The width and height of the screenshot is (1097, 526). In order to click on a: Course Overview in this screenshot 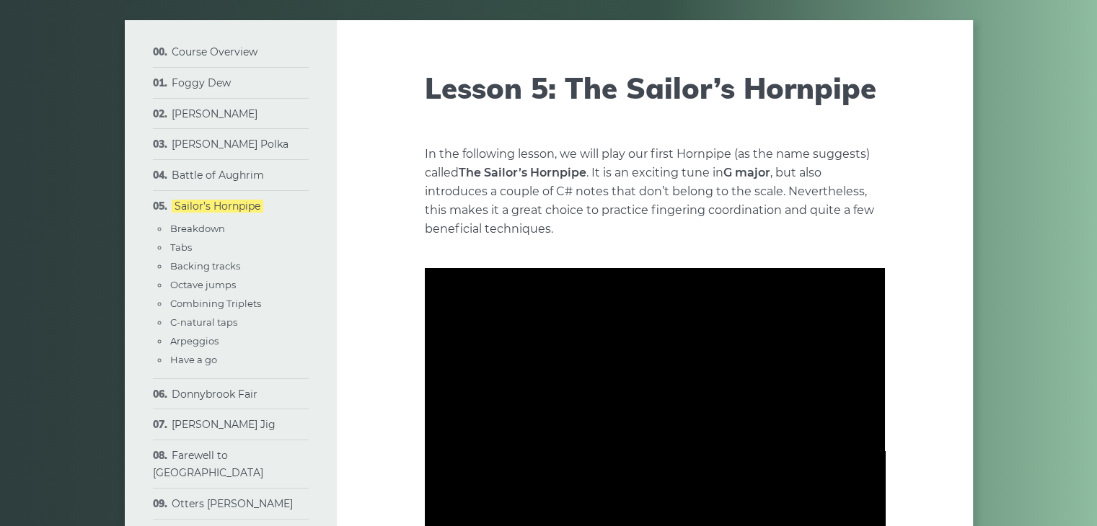, I will do `click(214, 52)`.